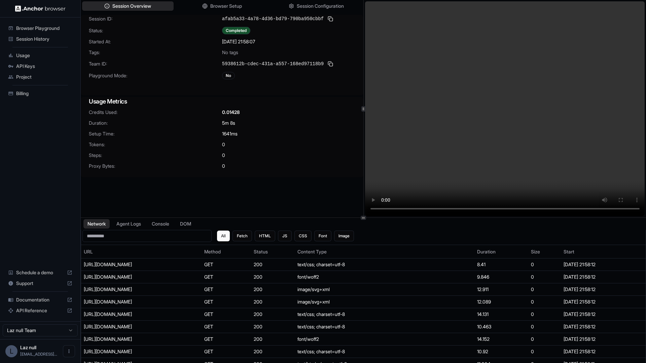 This screenshot has width=646, height=363. Describe the element at coordinates (44, 39) in the screenshot. I see `span: Session History` at that location.